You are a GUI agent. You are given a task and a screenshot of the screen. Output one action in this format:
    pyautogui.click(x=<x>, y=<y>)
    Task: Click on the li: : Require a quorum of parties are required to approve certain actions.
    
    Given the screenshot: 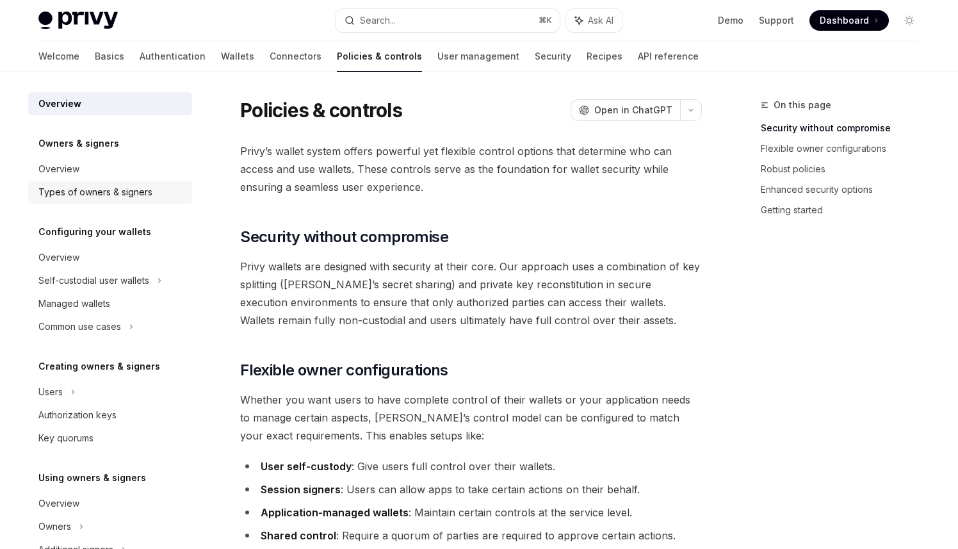 What is the action you would take?
    pyautogui.click(x=471, y=535)
    